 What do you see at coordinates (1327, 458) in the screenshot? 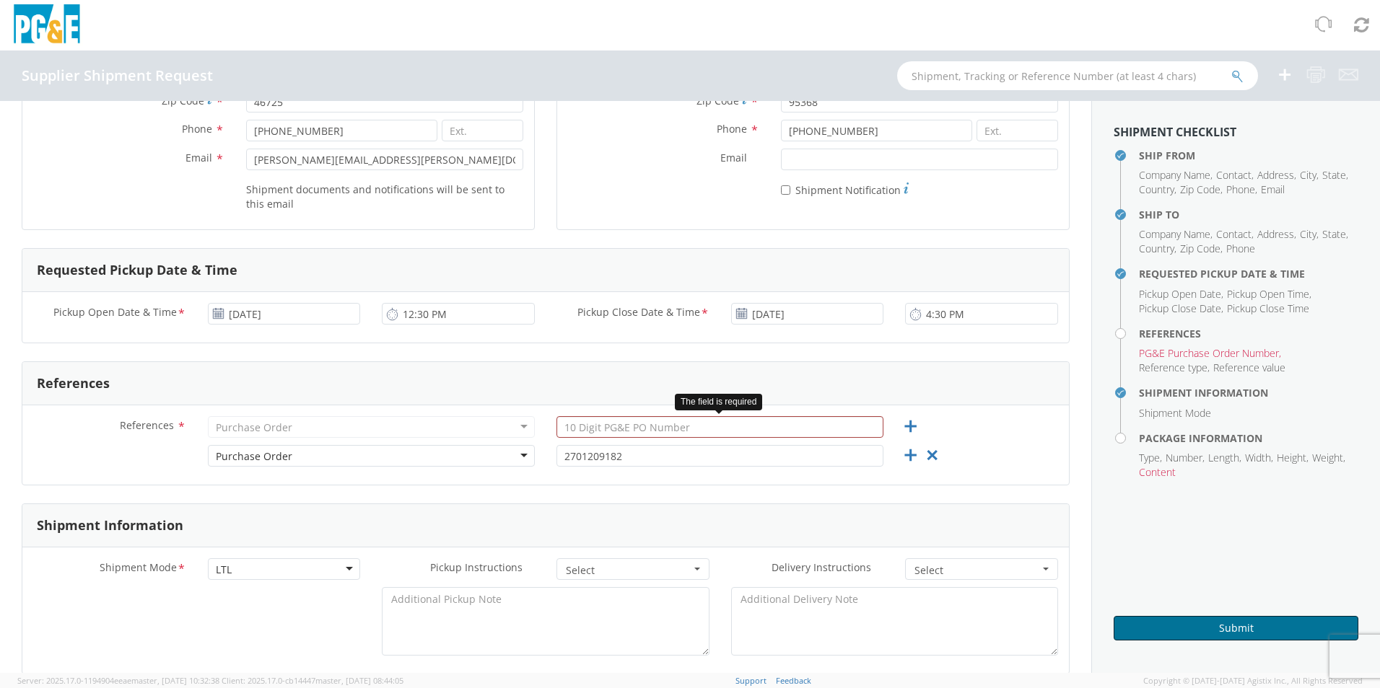
I see `span: Weight` at bounding box center [1327, 458].